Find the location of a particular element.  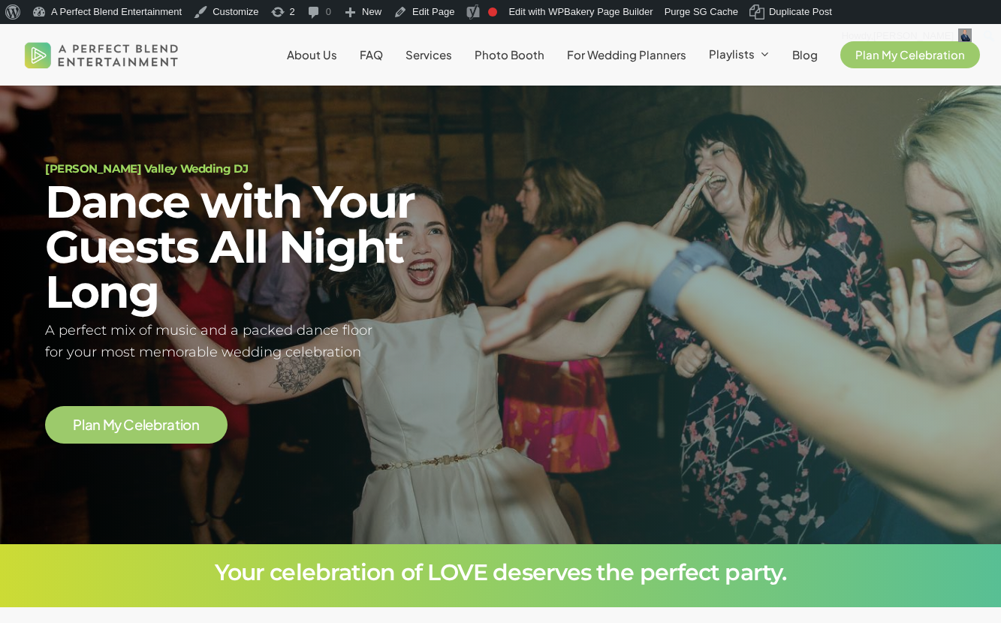

span: For Wedding Planners is located at coordinates (626, 54).